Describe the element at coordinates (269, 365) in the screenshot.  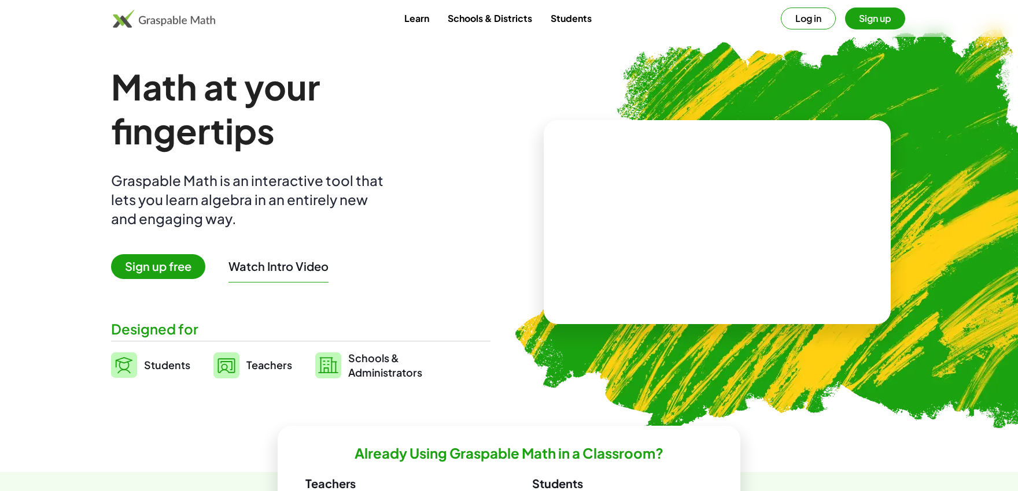
I see `span: Teachers` at that location.